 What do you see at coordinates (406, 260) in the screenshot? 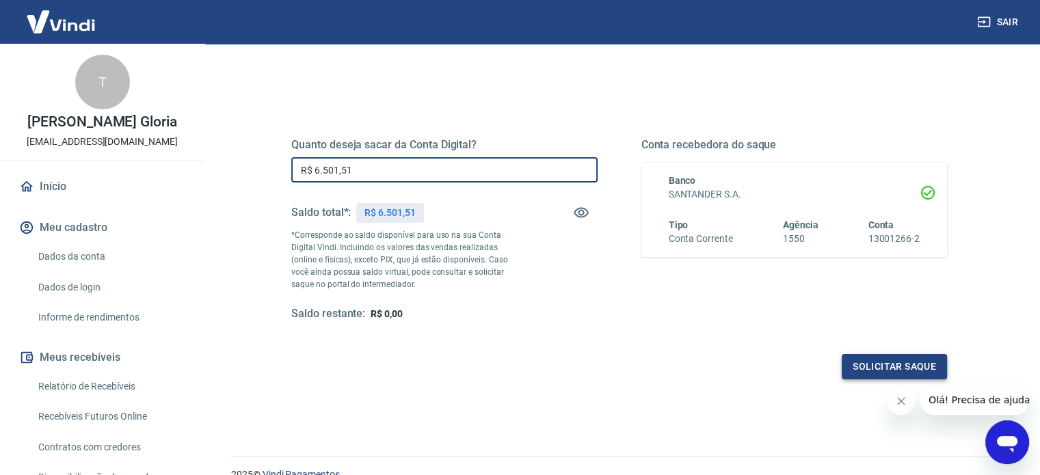
I see `p: *Corresponde ao saldo disponível para uso na sua Conta Digital Vindi. Incluindo os valores das ve...` at bounding box center [406, 260].